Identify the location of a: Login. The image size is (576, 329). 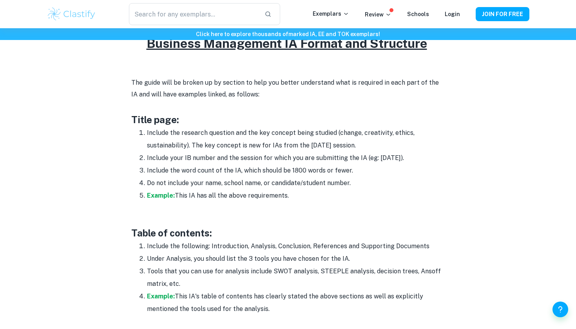
(452, 14).